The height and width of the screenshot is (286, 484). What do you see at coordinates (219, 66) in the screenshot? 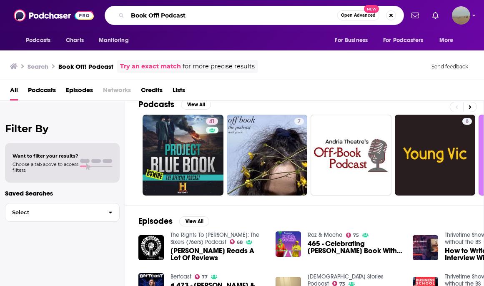
I see `span: for more precise results` at bounding box center [219, 66].